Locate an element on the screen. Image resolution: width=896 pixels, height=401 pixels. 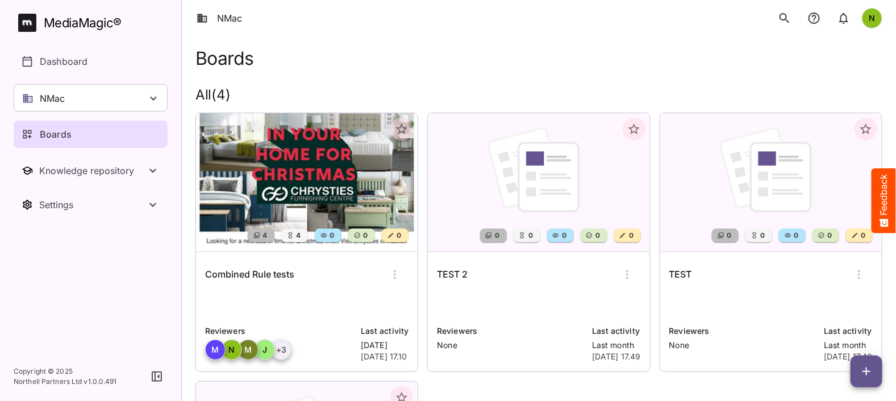
nav: Settings is located at coordinates (90, 205).